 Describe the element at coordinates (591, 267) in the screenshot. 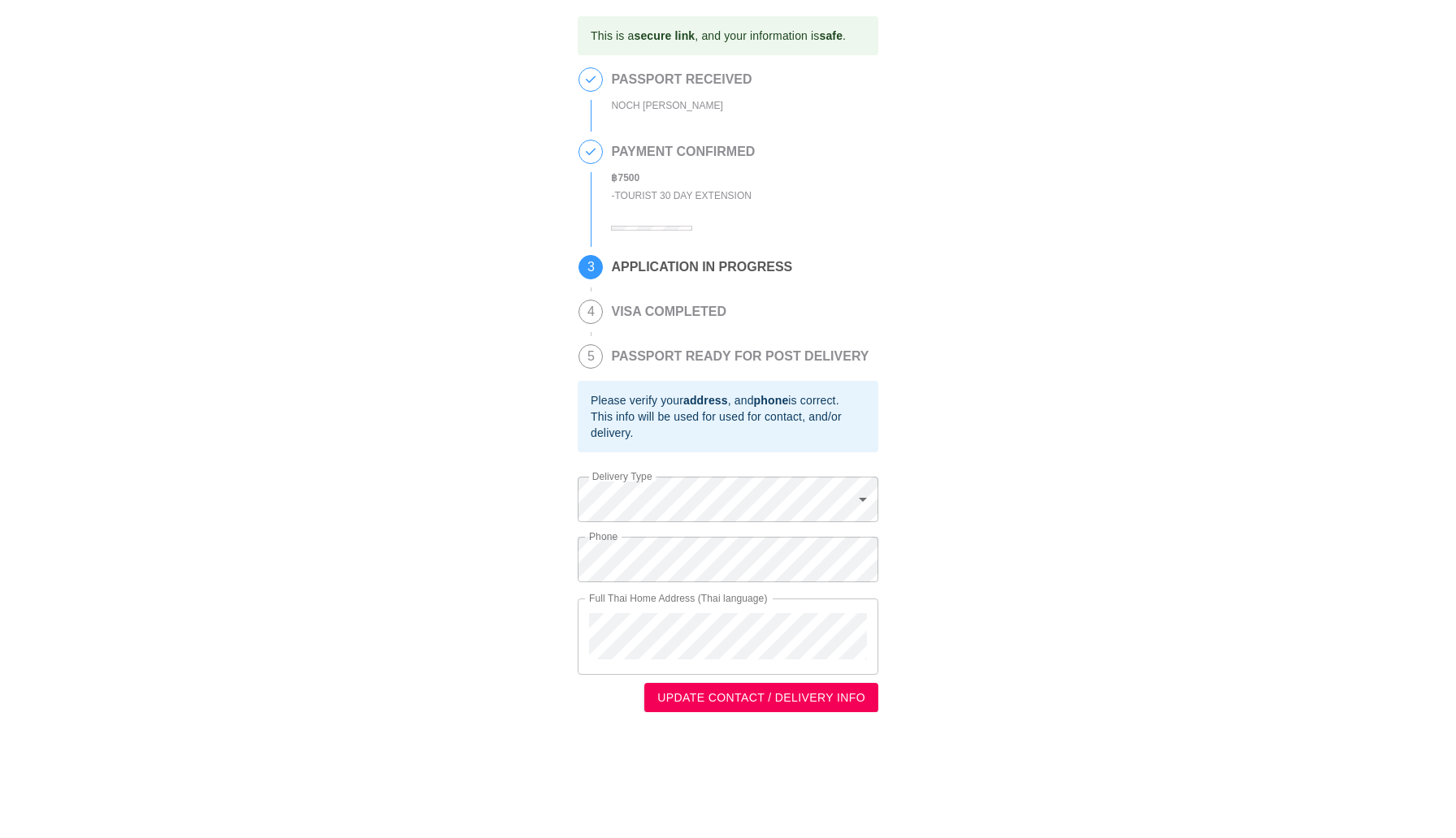

I see `span: 3` at that location.